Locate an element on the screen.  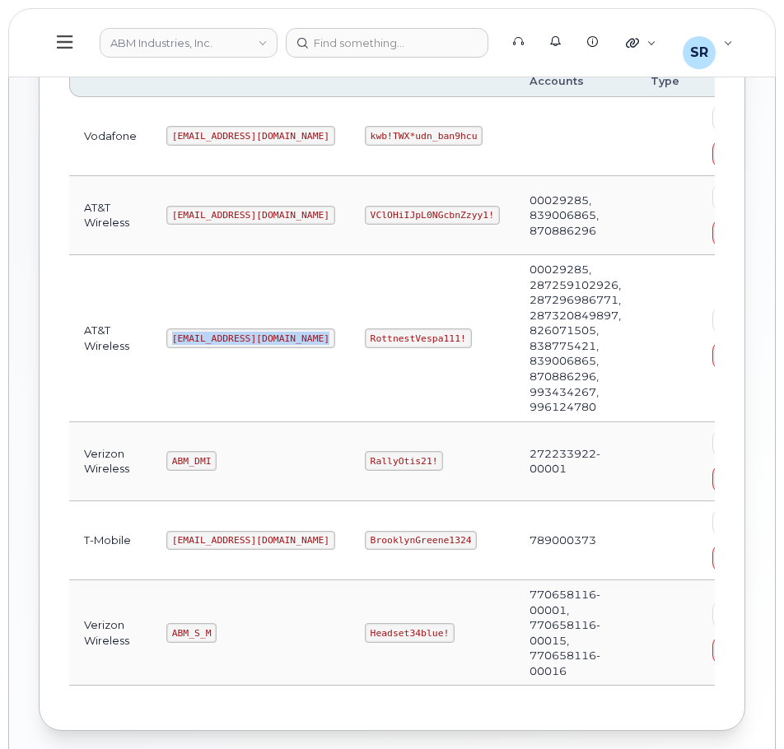
td: 770658116-00001, 770658116-00015, 770658116-00016 is located at coordinates (575, 633).